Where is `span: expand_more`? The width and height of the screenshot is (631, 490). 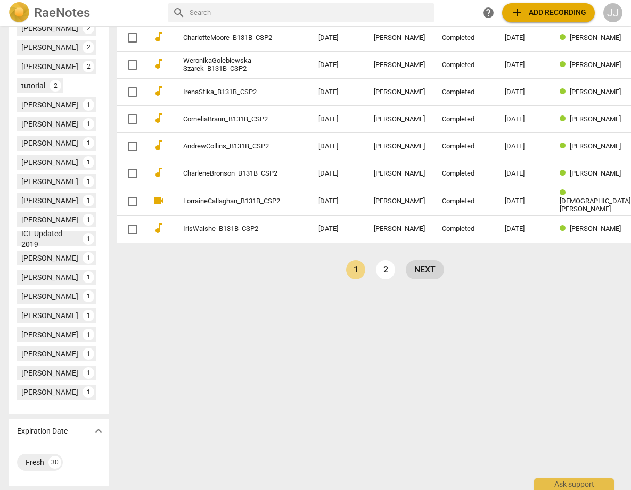 span: expand_more is located at coordinates (98, 431).